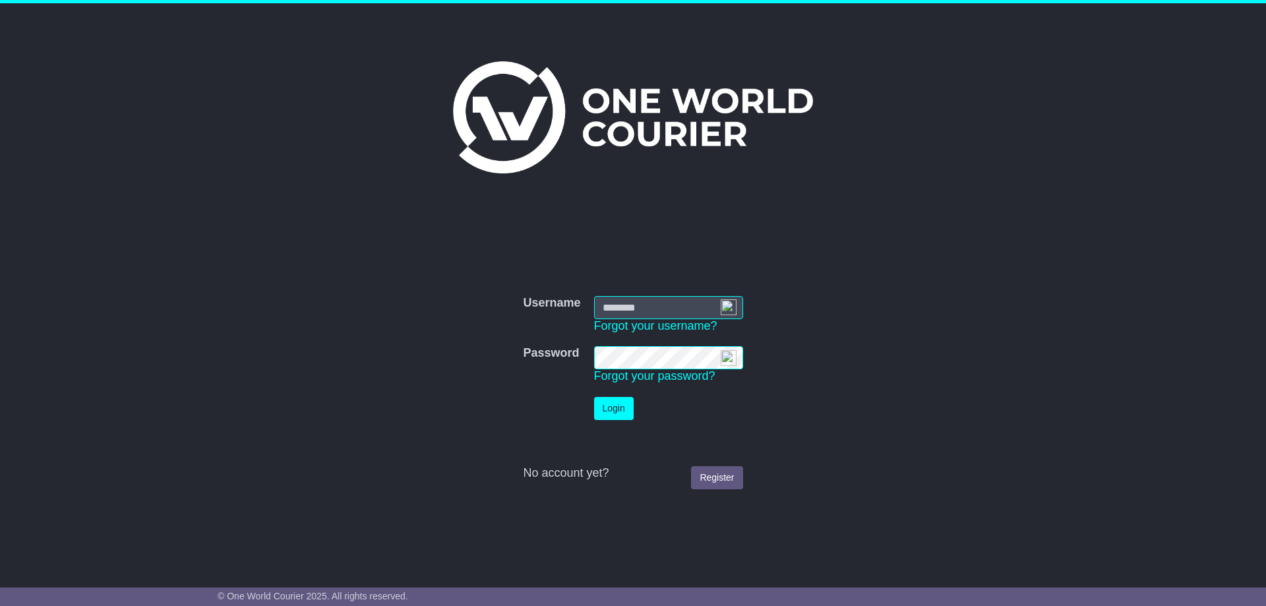 Image resolution: width=1266 pixels, height=606 pixels. I want to click on a: Register, so click(717, 478).